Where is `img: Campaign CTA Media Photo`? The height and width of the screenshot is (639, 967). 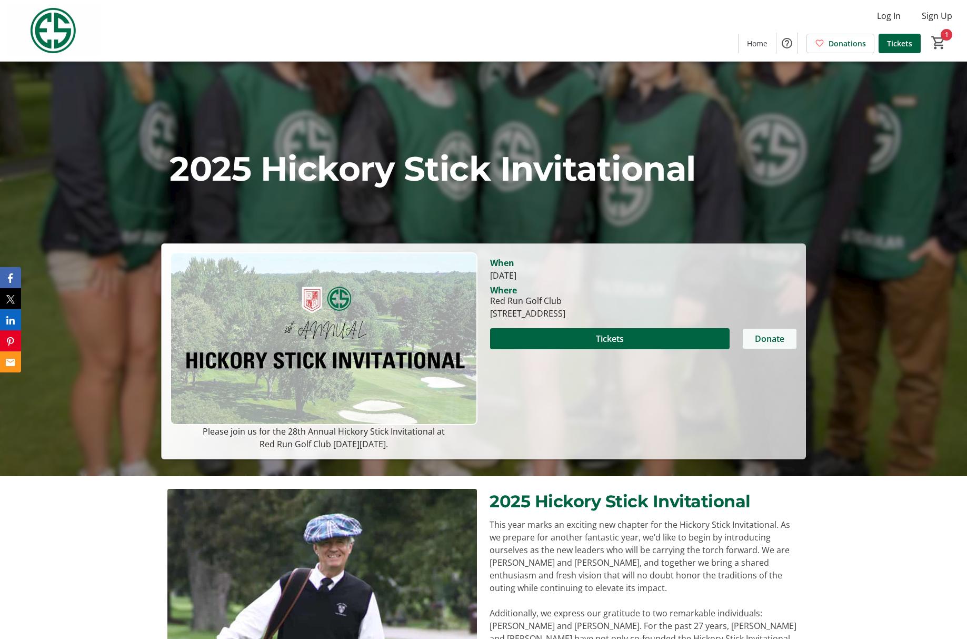 img: Campaign CTA Media Photo is located at coordinates (323, 338).